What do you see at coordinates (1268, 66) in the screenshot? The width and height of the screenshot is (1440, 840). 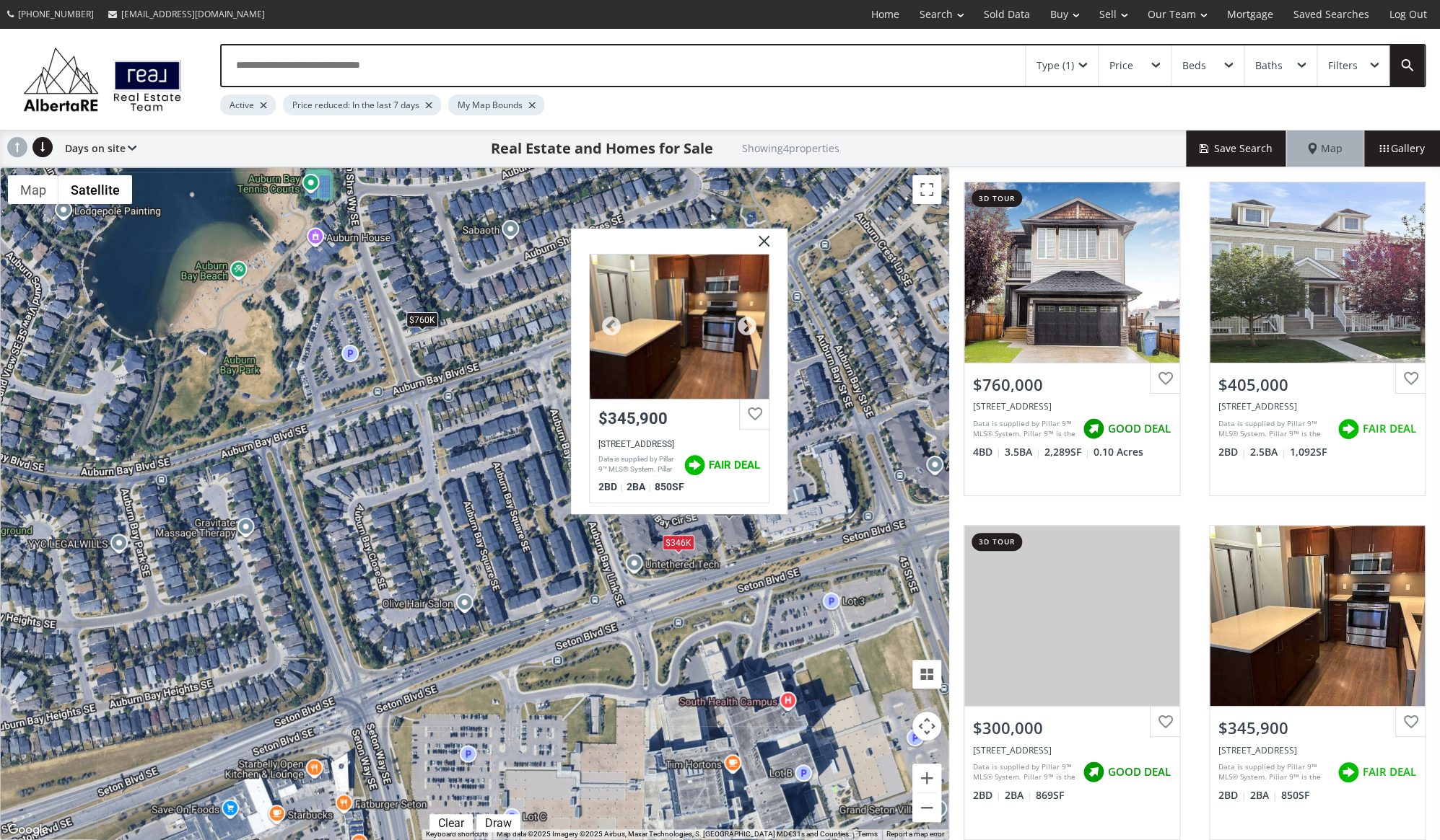 I see `div: Baths` at bounding box center [1268, 66].